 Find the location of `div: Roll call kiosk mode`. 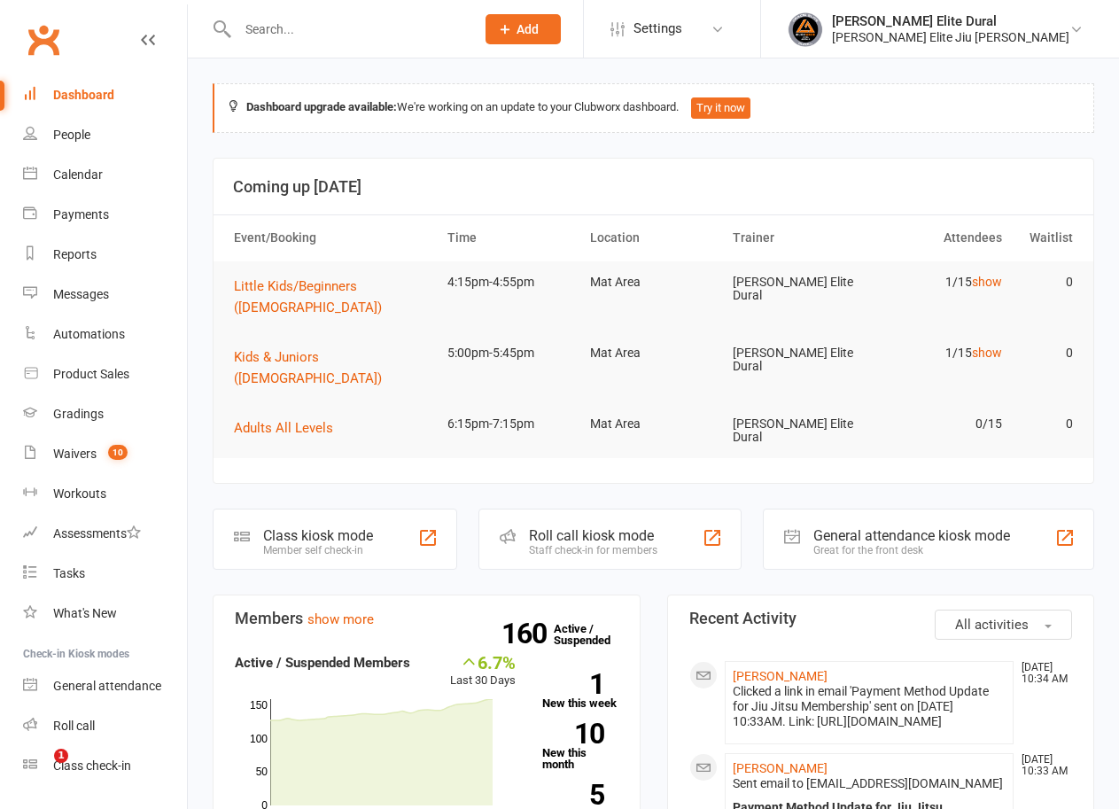

div: Roll call kiosk mode is located at coordinates (593, 535).